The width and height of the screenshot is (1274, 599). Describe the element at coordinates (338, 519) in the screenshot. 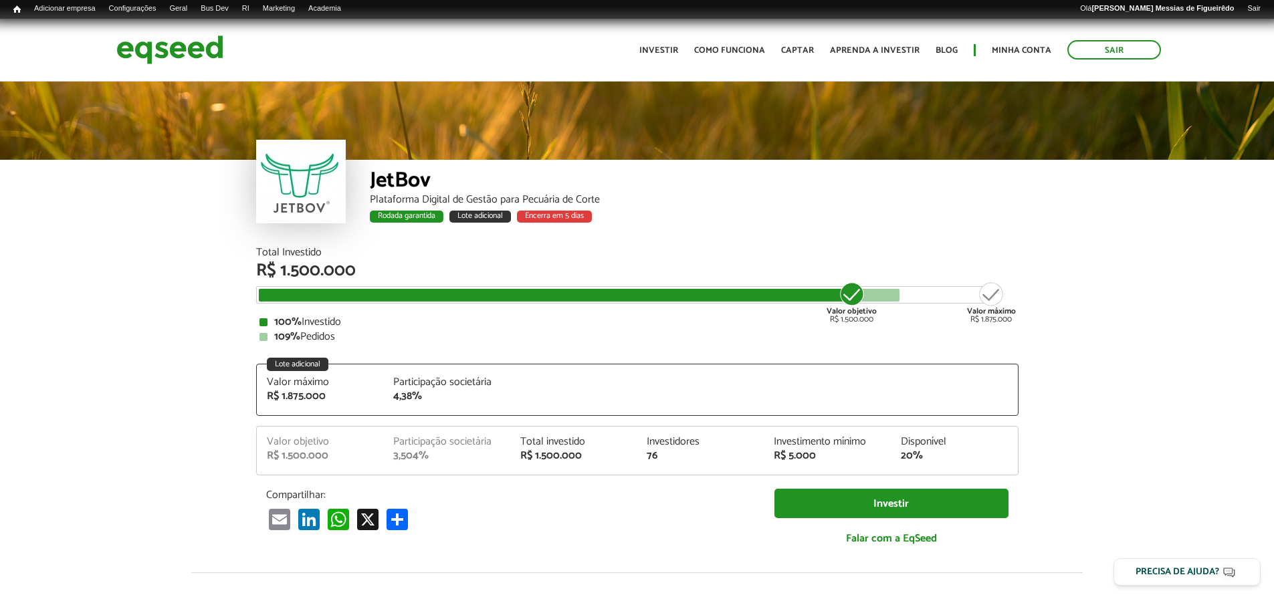

I see `a: WhatsApp` at that location.